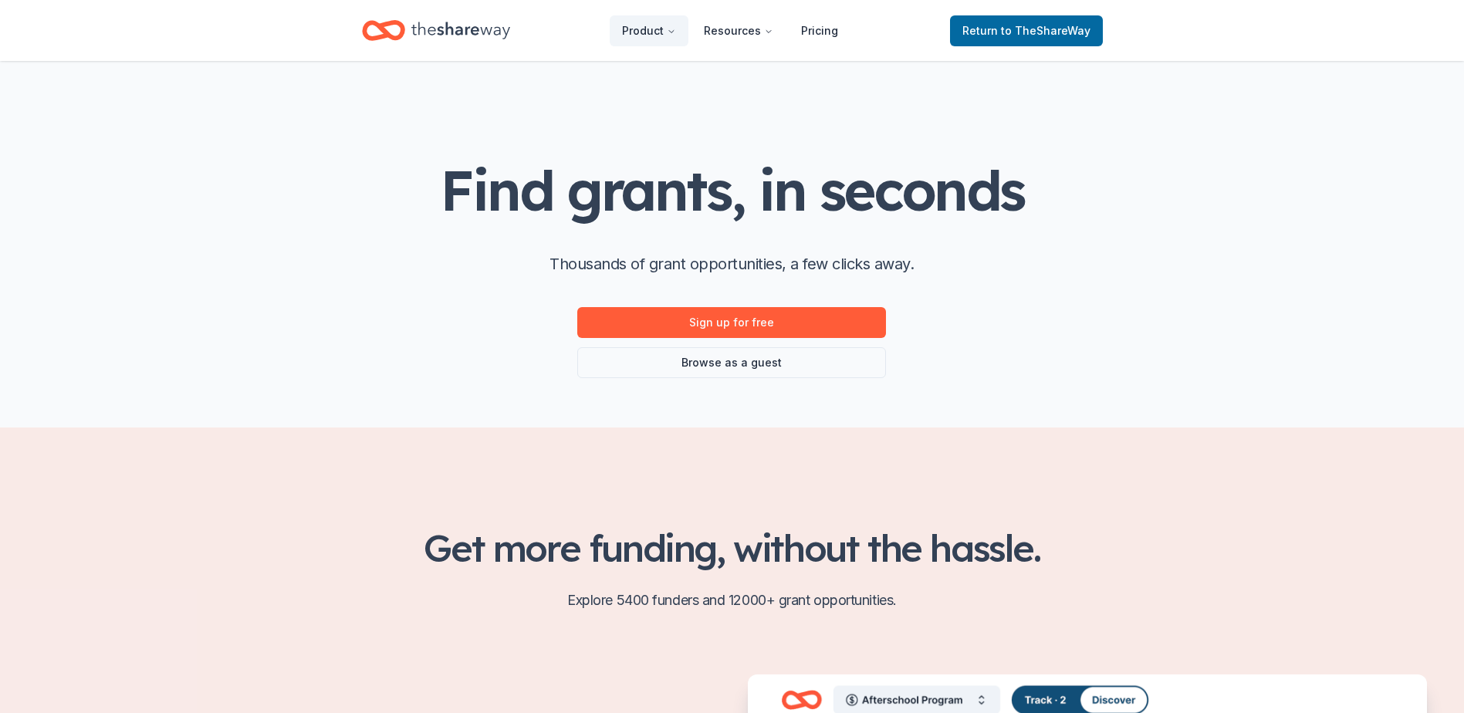  What do you see at coordinates (436, 30) in the screenshot?
I see `a: Home` at bounding box center [436, 30].